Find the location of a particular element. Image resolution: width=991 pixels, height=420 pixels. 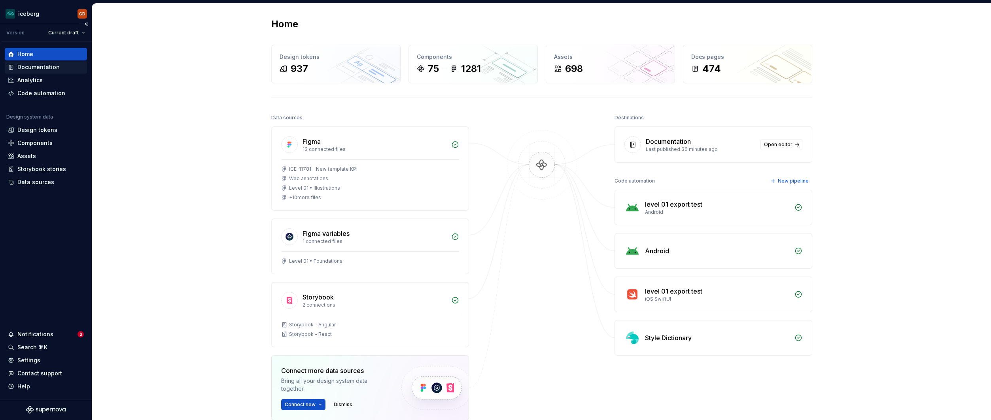

img: 418c6d47-6da6-4103-8b13-b5999f8989a1.png is located at coordinates (10, 14).